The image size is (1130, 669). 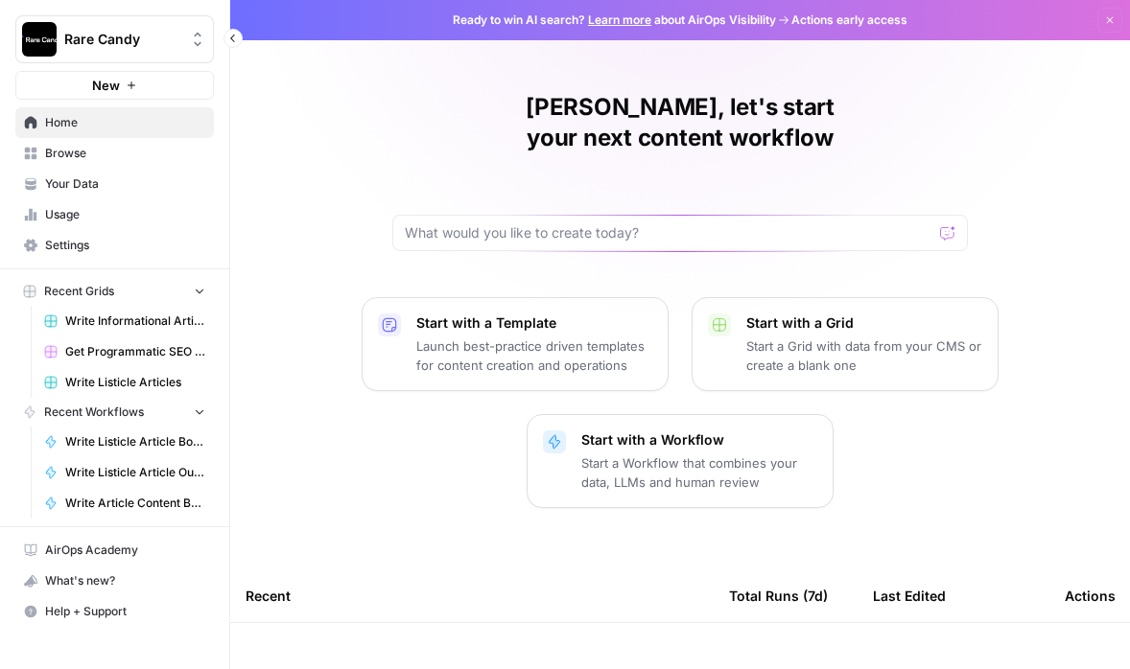 What do you see at coordinates (472, 596) in the screenshot?
I see `div: Recent` at bounding box center [472, 596].